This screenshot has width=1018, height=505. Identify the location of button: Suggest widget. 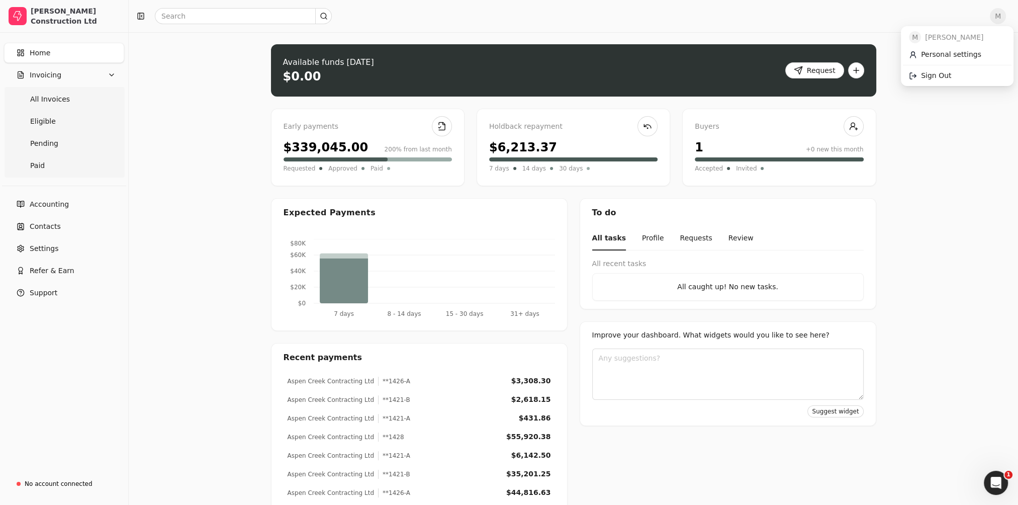
(835, 411).